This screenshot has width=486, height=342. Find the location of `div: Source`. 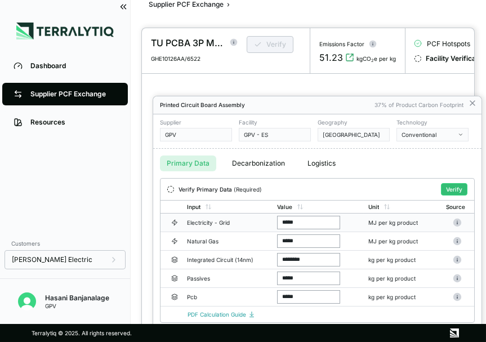

div: Source is located at coordinates (455, 207).